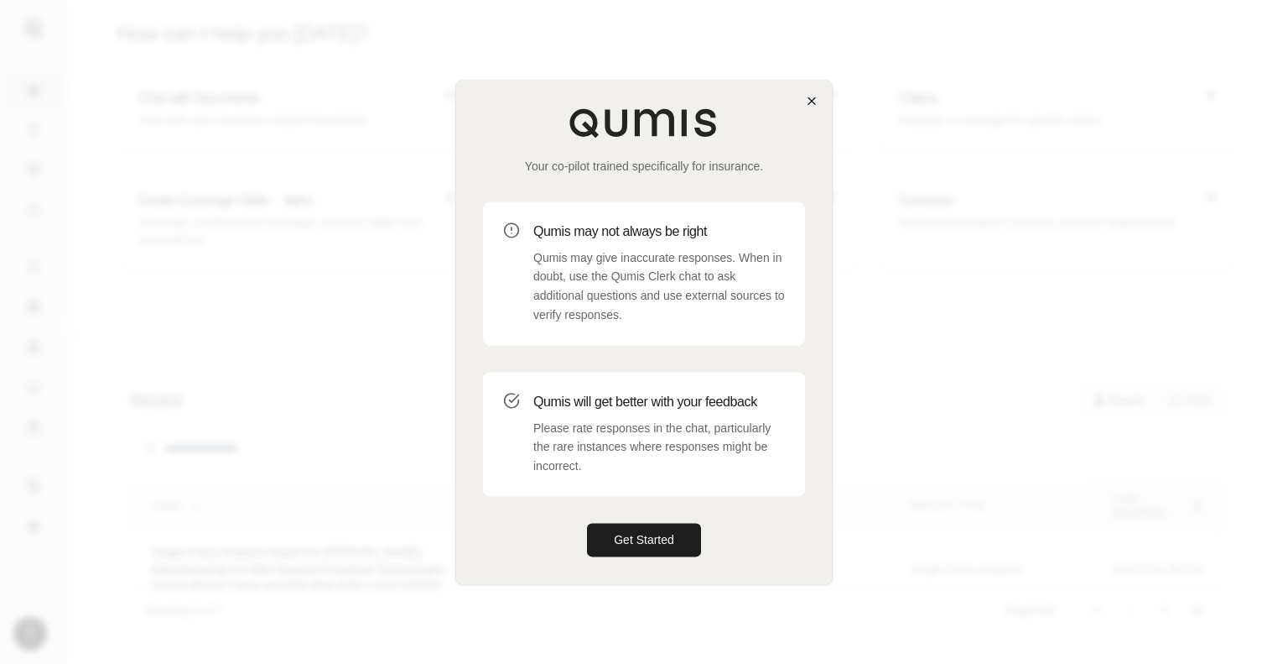 This screenshot has height=664, width=1288. What do you see at coordinates (644, 166) in the screenshot?
I see `p: Your co-pilot trained specifically for insurance.` at bounding box center [644, 166].